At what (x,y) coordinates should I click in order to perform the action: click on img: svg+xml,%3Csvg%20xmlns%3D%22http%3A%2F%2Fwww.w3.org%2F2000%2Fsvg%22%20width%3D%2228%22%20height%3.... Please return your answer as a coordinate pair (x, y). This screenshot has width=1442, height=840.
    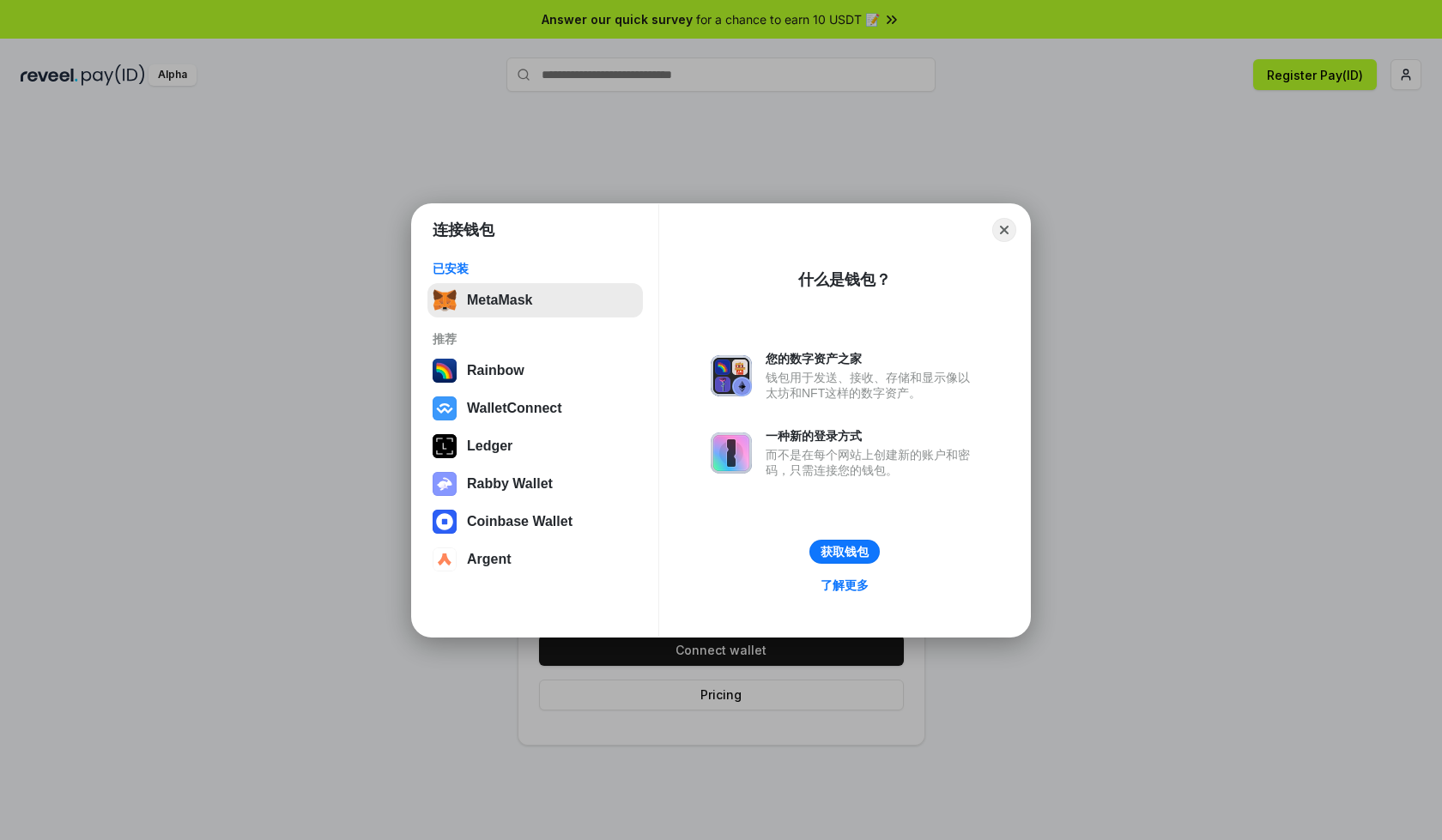
    Looking at the image, I should click on (444, 446).